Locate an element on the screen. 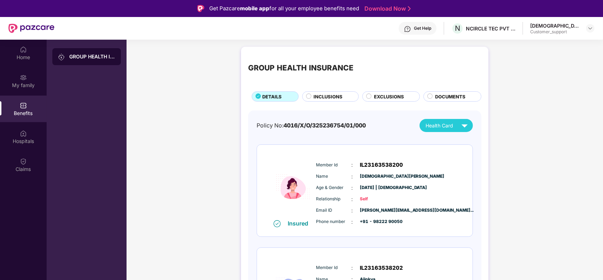 Image resolution: width=603 pixels, height=280 pixels. span: +91 - 98222 90050 is located at coordinates (378, 221).